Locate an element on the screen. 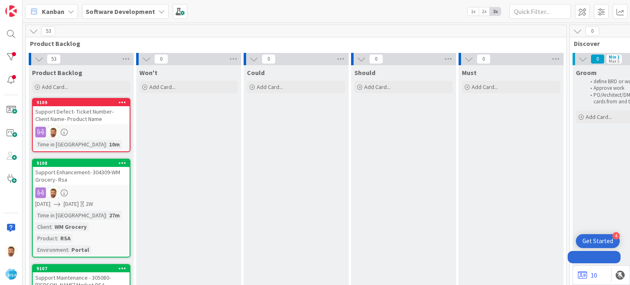 This screenshot has height=285, width=630. div: 9109Support Defect- Ticket Number- Client Name- Product Name is located at coordinates (81, 112).